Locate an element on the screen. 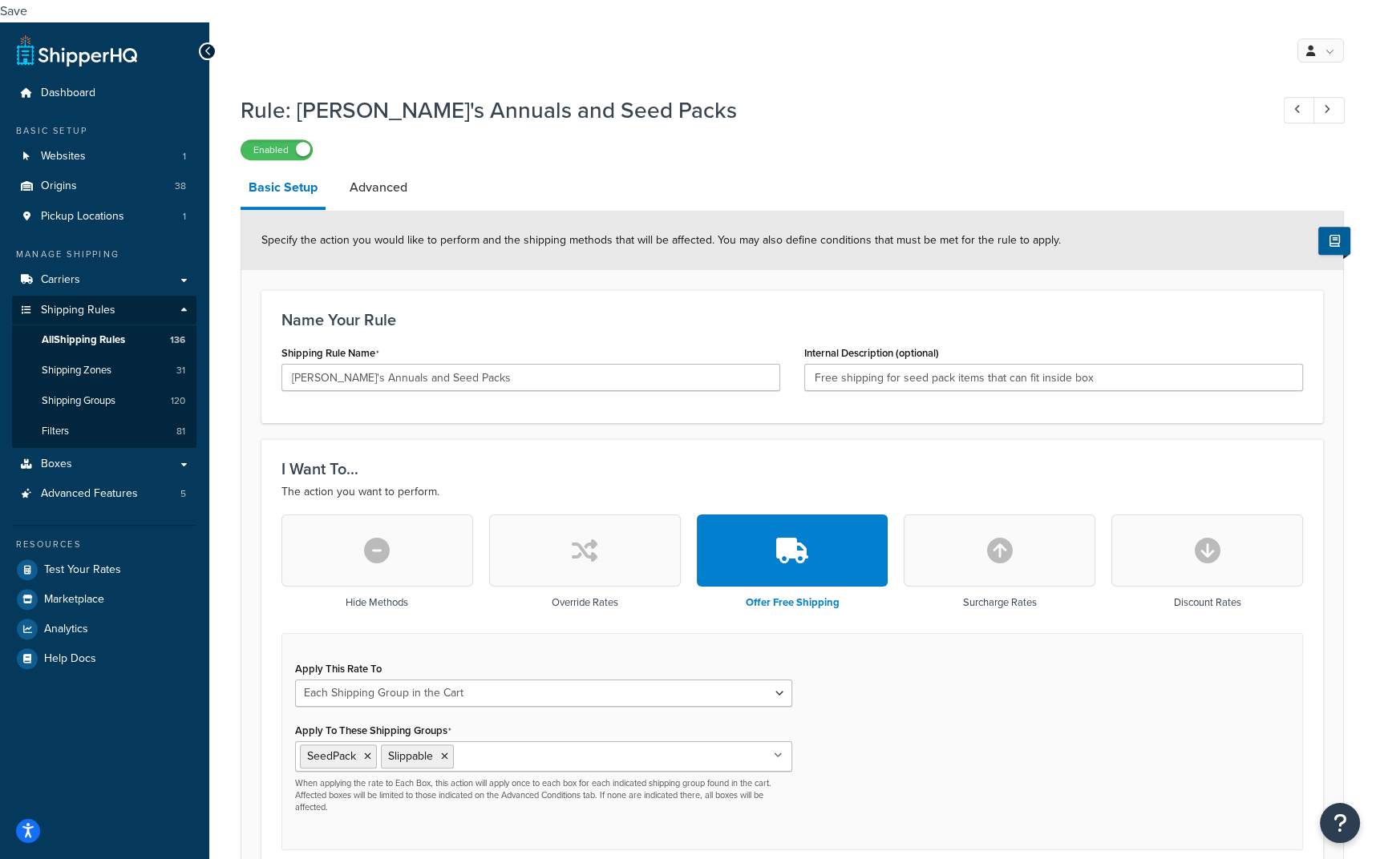 The height and width of the screenshot is (859, 1376). li: Filters is located at coordinates (104, 431).